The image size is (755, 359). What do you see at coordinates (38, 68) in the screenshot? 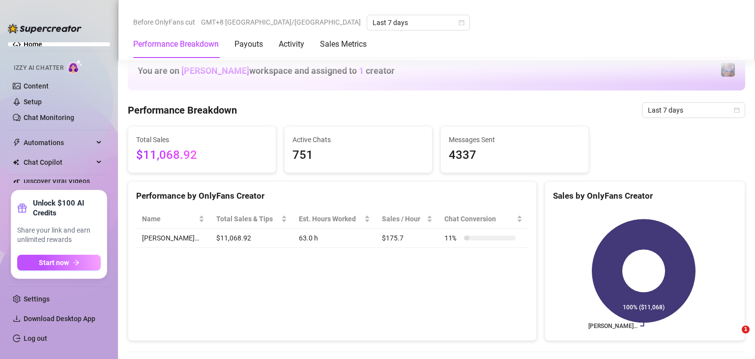
I see `span: Izzy AI Chatter` at bounding box center [38, 68].